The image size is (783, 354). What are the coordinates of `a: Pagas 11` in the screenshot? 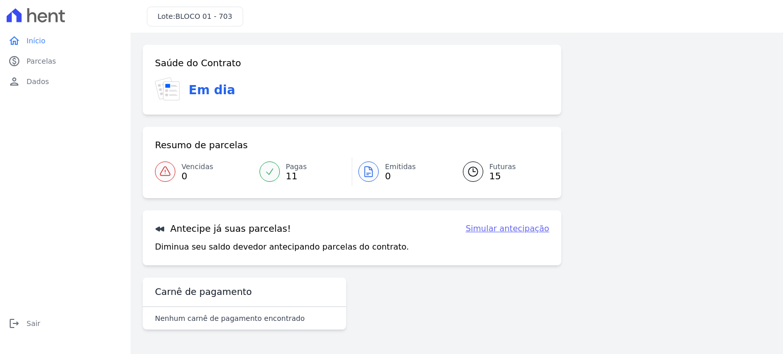 It's located at (303, 172).